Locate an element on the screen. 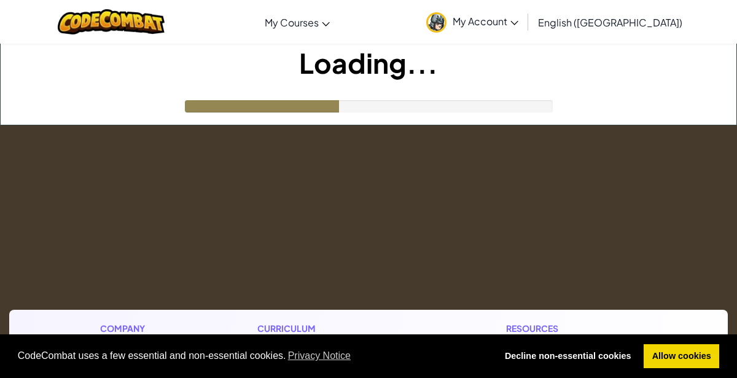 This screenshot has width=737, height=378. h1: Curriculum is located at coordinates (332, 328).